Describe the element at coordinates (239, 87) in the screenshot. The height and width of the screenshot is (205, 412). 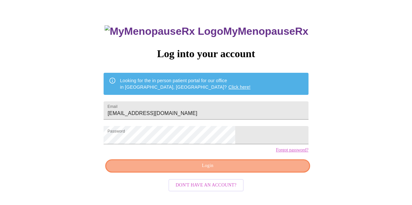
I see `a: Click here!` at that location.